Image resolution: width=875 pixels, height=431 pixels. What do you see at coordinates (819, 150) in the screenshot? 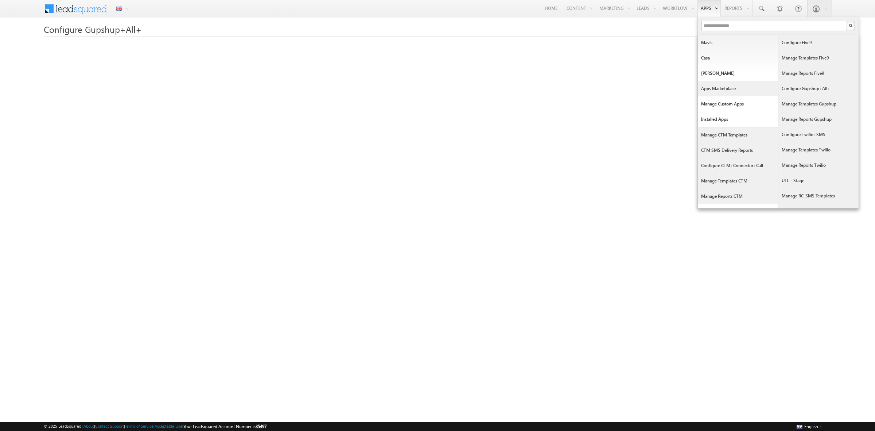
I see `a: Manage Templates Twilio` at bounding box center [819, 150].